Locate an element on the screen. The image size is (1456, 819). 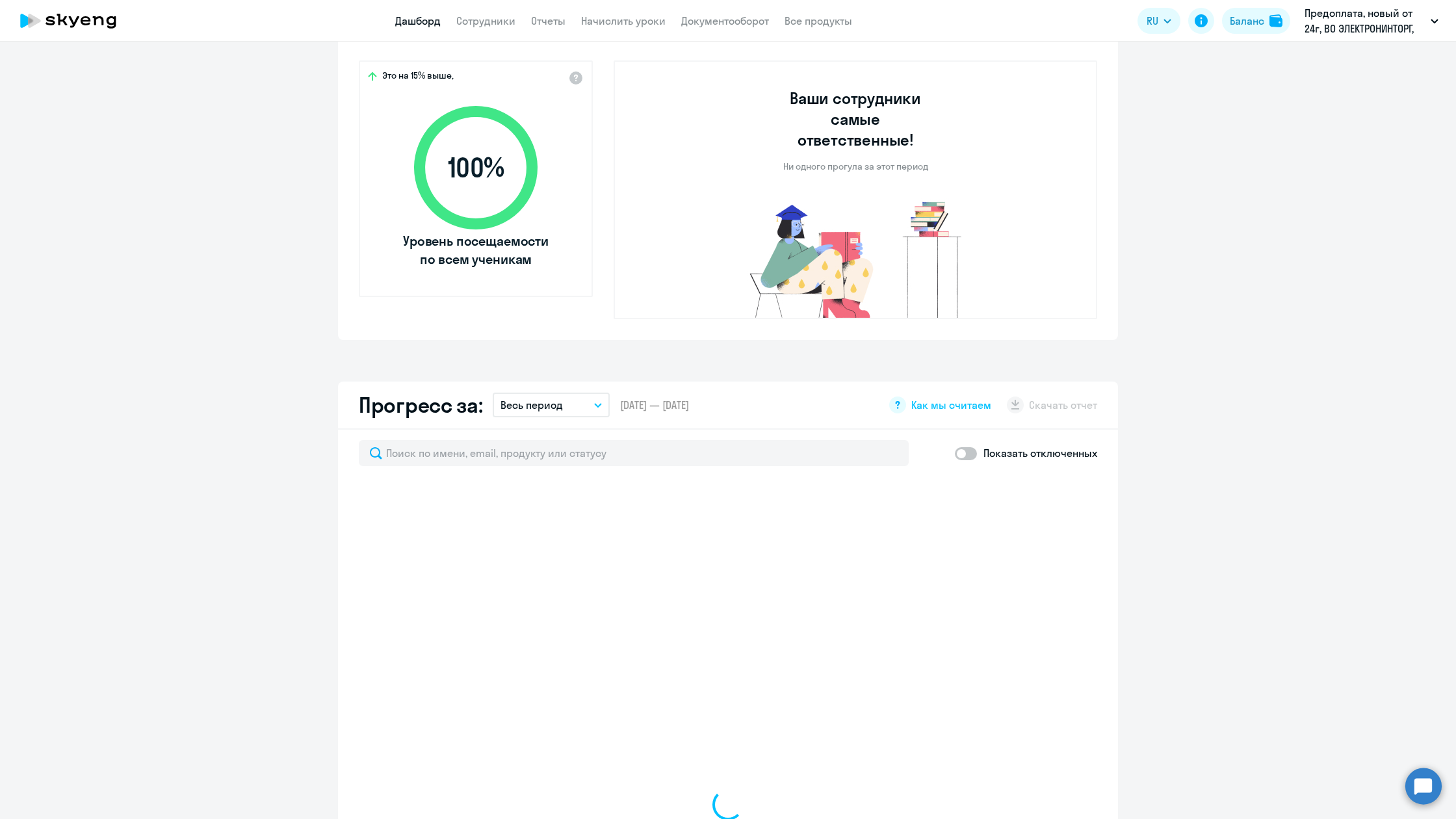
p: Весь период is located at coordinates (532, 405).